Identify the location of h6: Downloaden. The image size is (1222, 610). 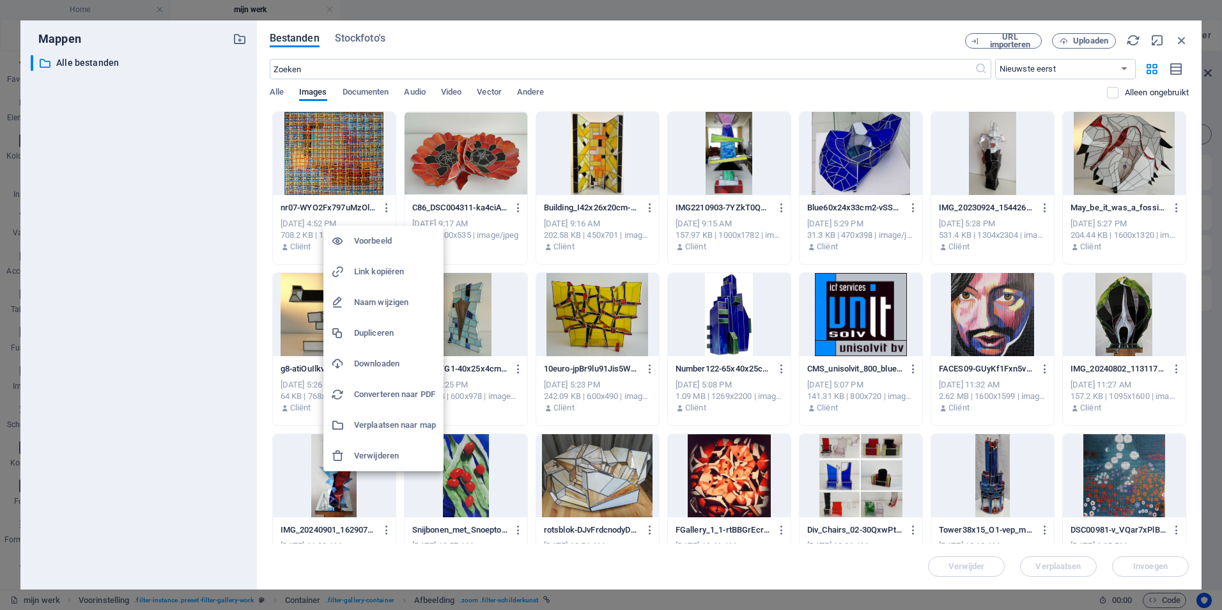
(395, 364).